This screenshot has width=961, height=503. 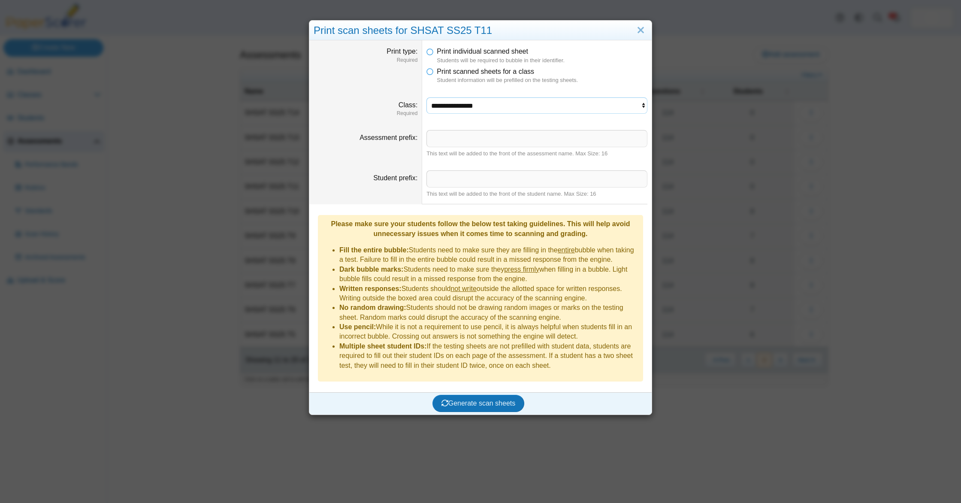 I want to click on li: If the testing sheets are not prefilled with student data, students are required to fill out thei..., so click(x=489, y=355).